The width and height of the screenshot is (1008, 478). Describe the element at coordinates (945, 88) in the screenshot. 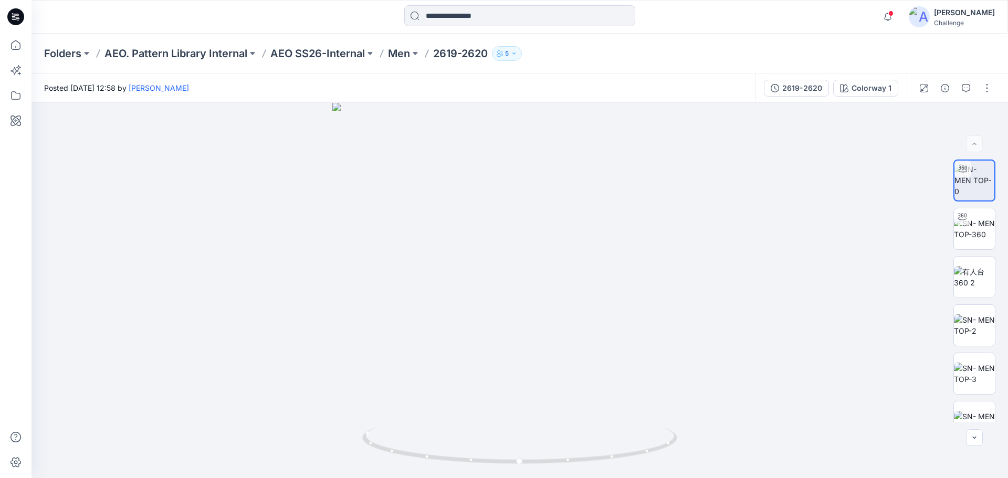

I see `button: Details` at that location.